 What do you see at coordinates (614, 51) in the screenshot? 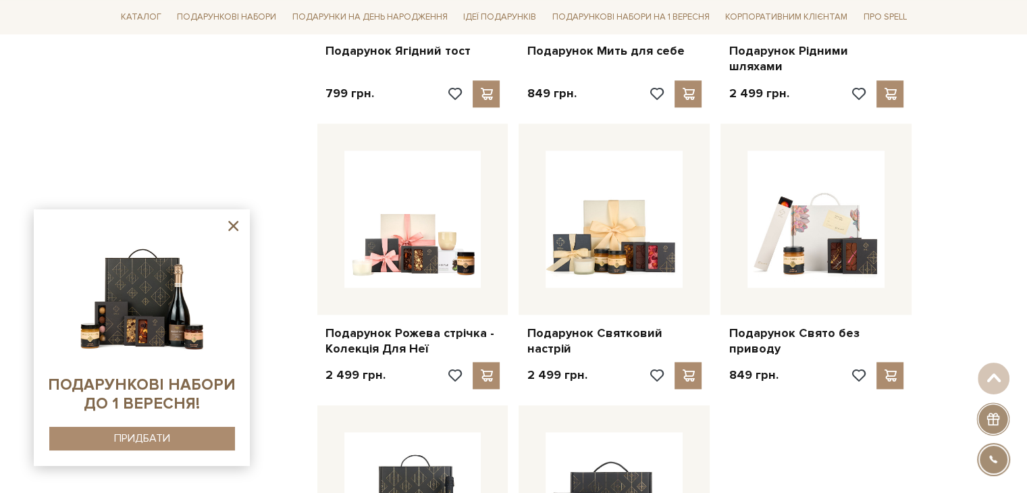
I see `a: Подарунок Мить для себе` at bounding box center [614, 51].